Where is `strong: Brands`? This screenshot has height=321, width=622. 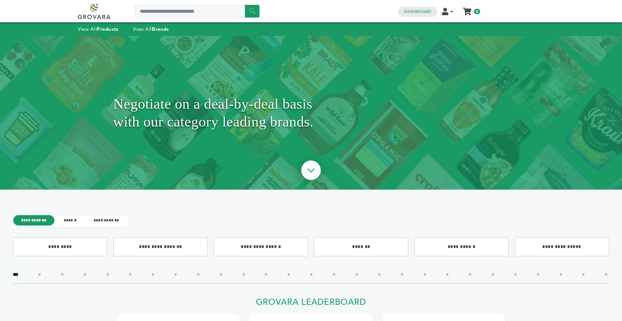 strong: Brands is located at coordinates (160, 29).